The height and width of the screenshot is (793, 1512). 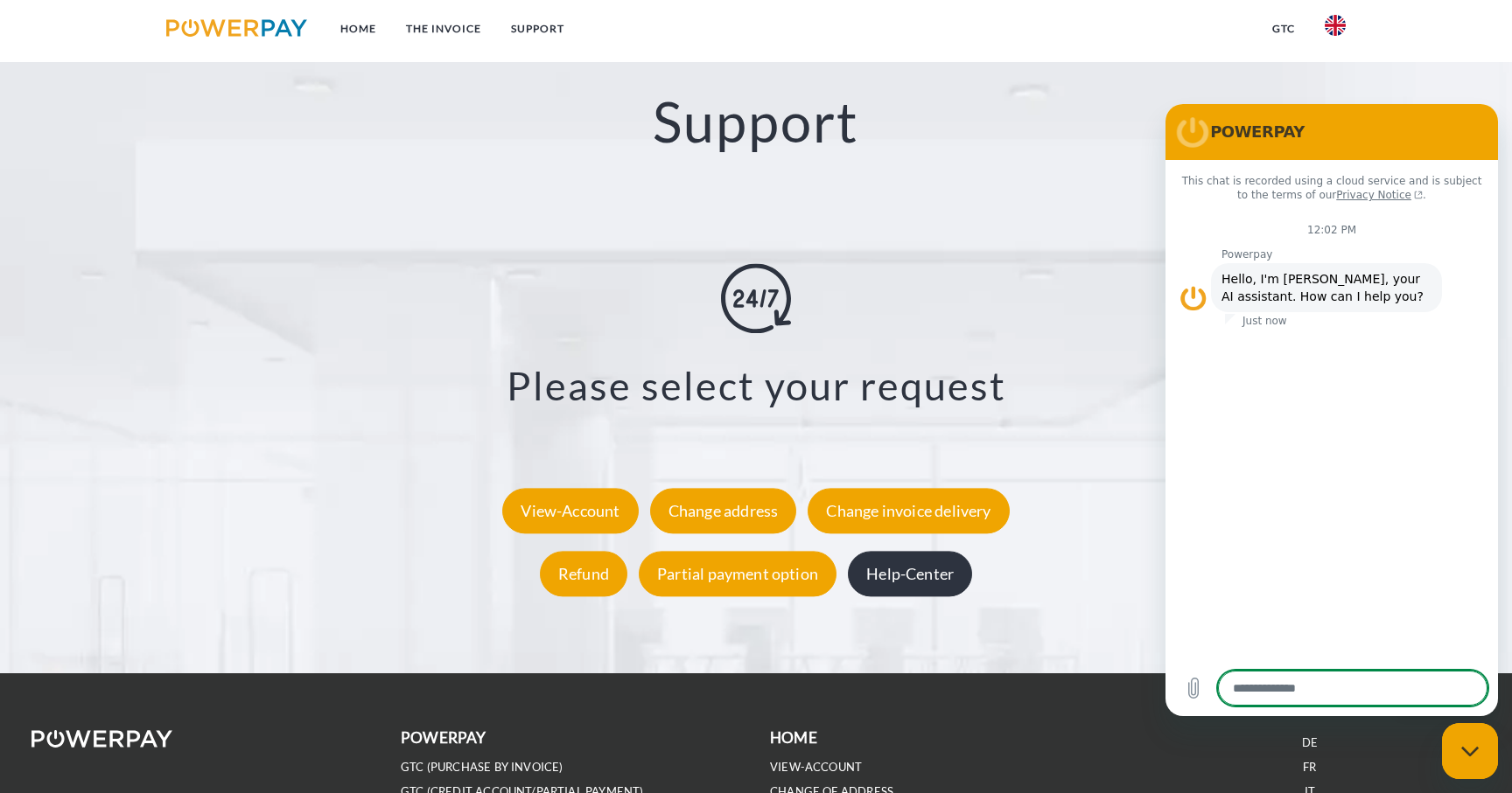 I want to click on a: VIEW-ACCOUNT, so click(x=816, y=767).